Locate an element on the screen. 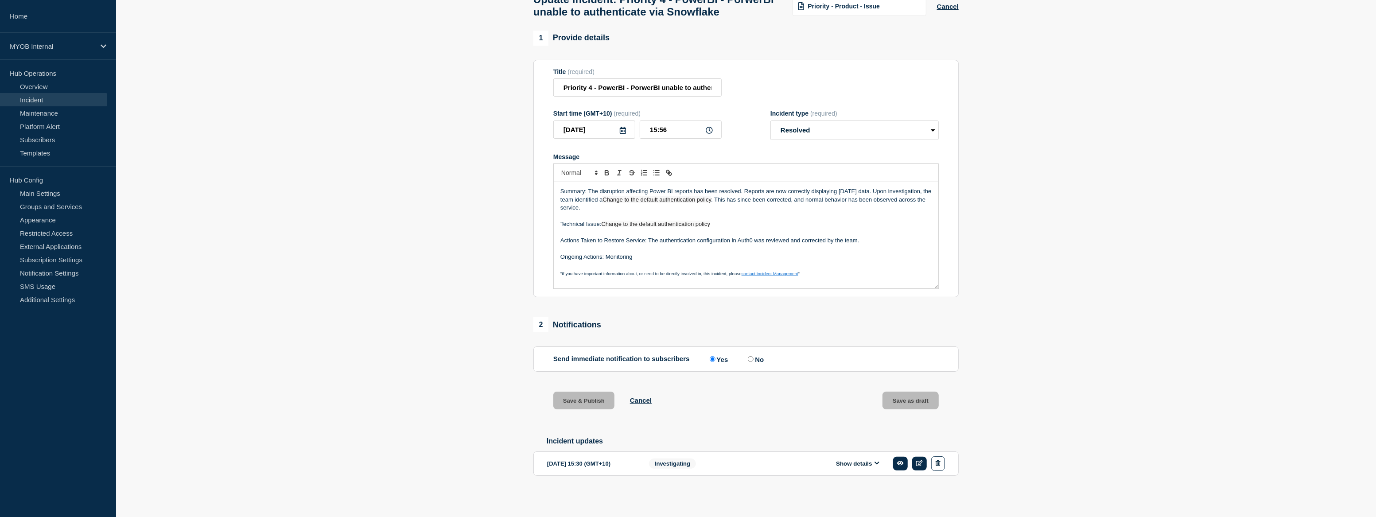 The width and height of the screenshot is (1376, 517). div: Provide details is located at coordinates (571, 38).